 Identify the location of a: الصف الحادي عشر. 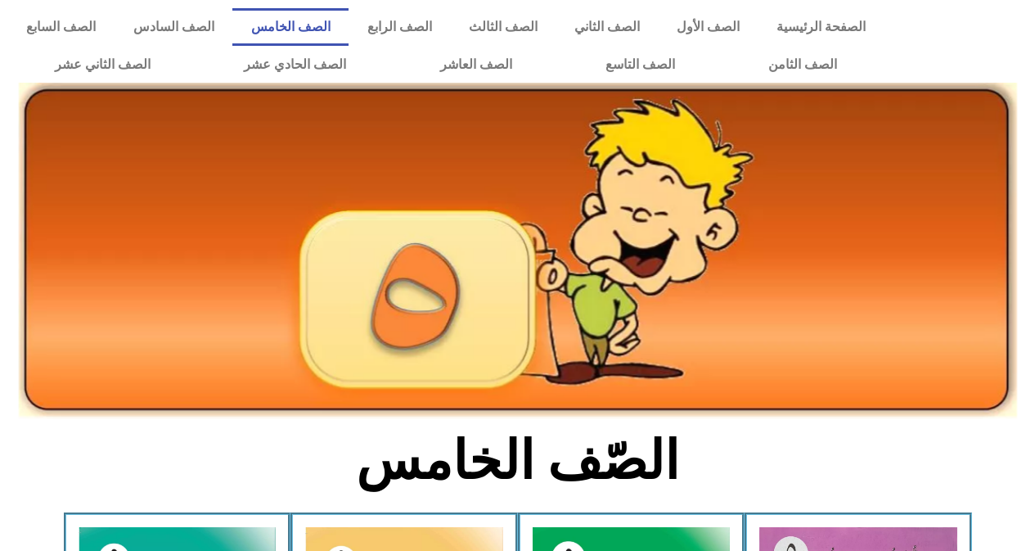
(294, 65).